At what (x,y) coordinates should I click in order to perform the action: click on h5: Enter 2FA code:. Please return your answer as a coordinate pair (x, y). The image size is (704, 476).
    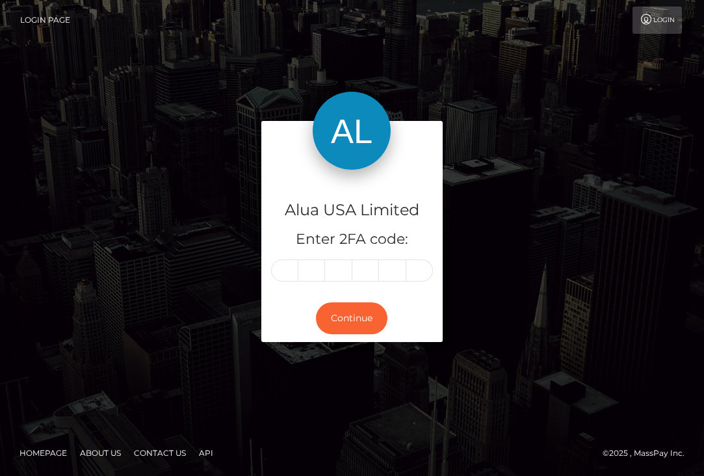
    Looking at the image, I should click on (352, 239).